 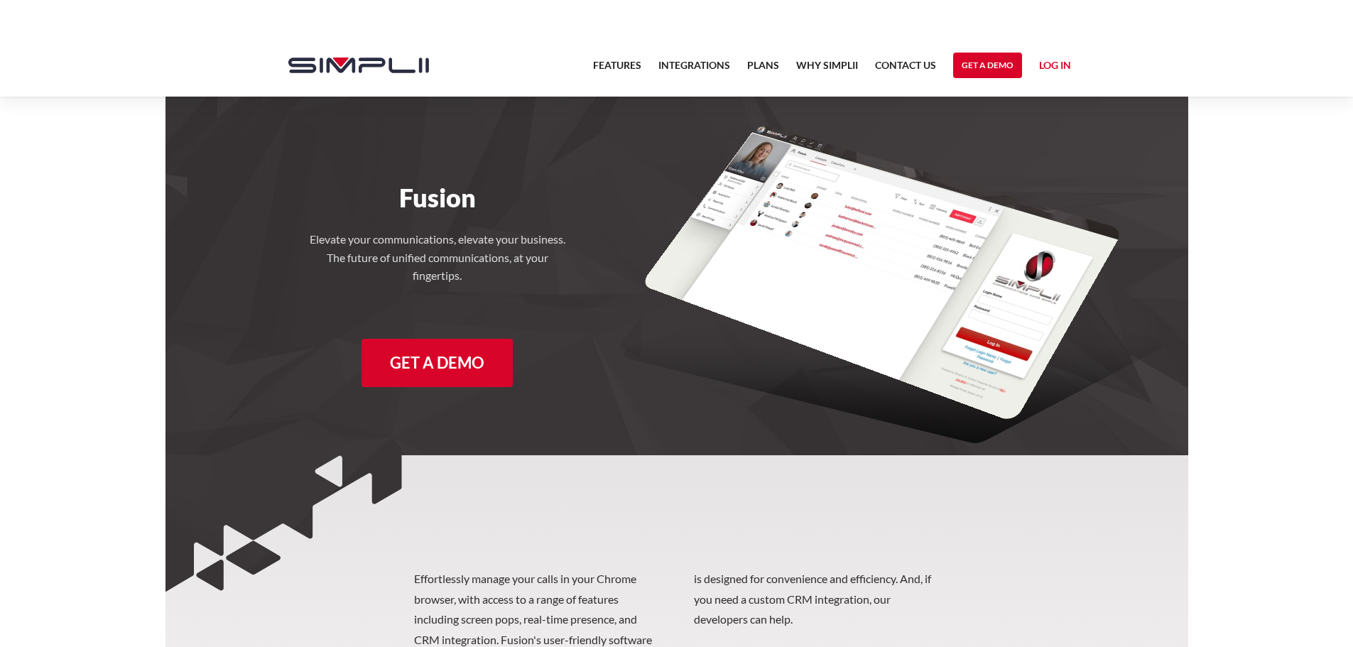 What do you see at coordinates (827, 70) in the screenshot?
I see `a: Why Simplii` at bounding box center [827, 70].